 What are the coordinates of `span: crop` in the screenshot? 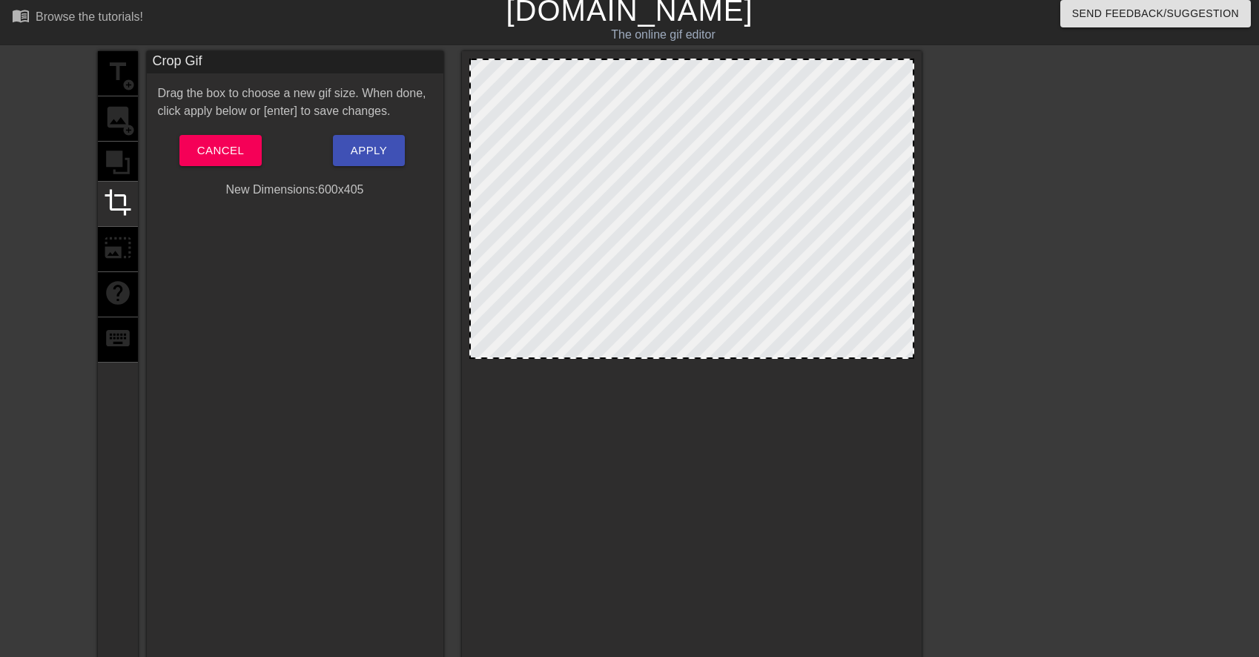 It's located at (118, 202).